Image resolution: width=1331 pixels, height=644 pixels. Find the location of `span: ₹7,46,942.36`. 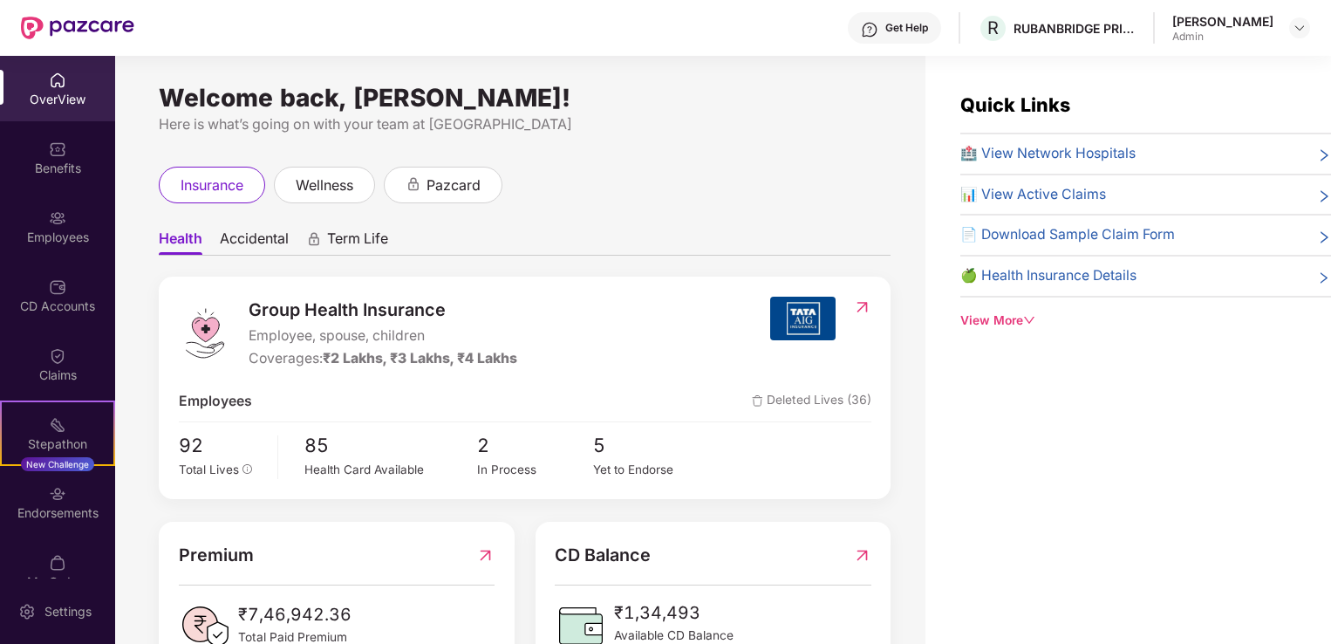

span: ₹7,46,942.36 is located at coordinates (295, 614).